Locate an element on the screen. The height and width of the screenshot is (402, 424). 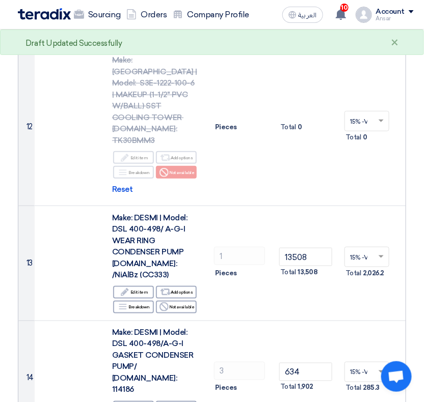
span: 10 is located at coordinates (344, 8).